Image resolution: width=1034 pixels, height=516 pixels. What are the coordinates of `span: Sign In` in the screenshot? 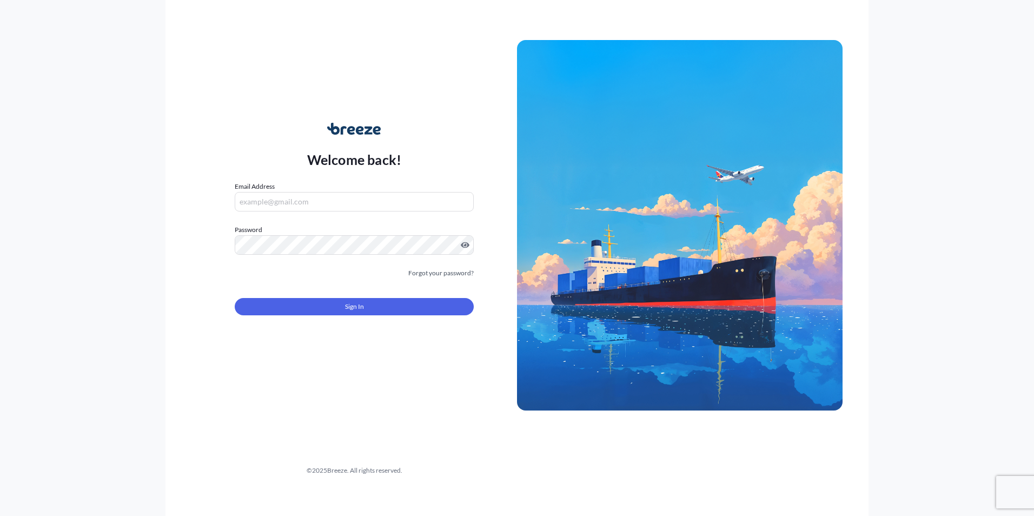 It's located at (354, 307).